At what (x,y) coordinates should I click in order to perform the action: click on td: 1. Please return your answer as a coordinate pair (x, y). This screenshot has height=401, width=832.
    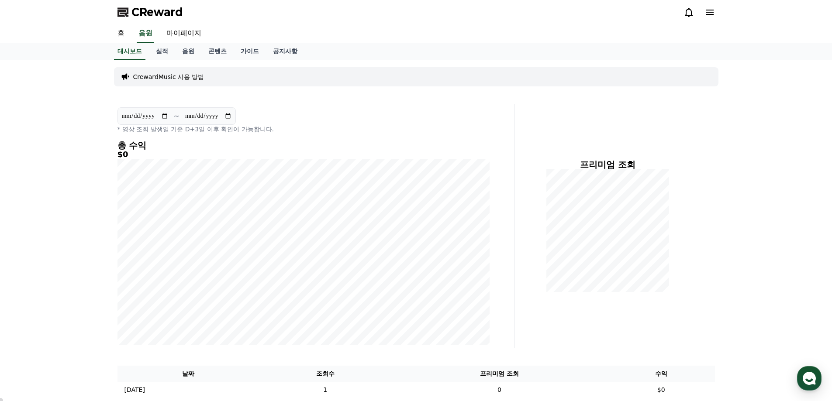
    Looking at the image, I should click on (325, 390).